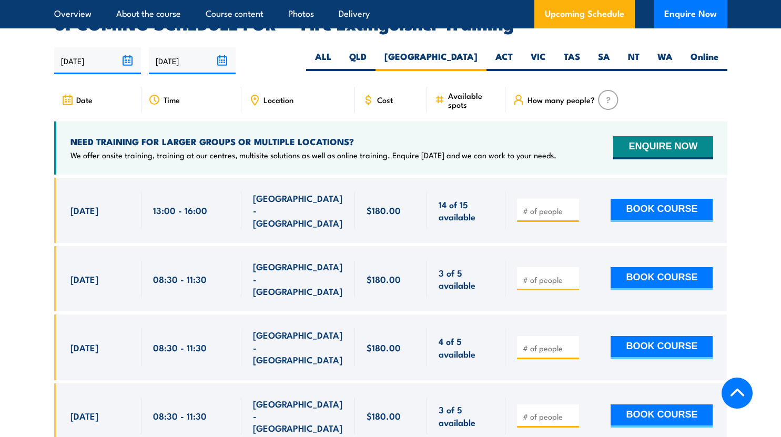  Describe the element at coordinates (561, 99) in the screenshot. I see `span: How many people?` at that location.